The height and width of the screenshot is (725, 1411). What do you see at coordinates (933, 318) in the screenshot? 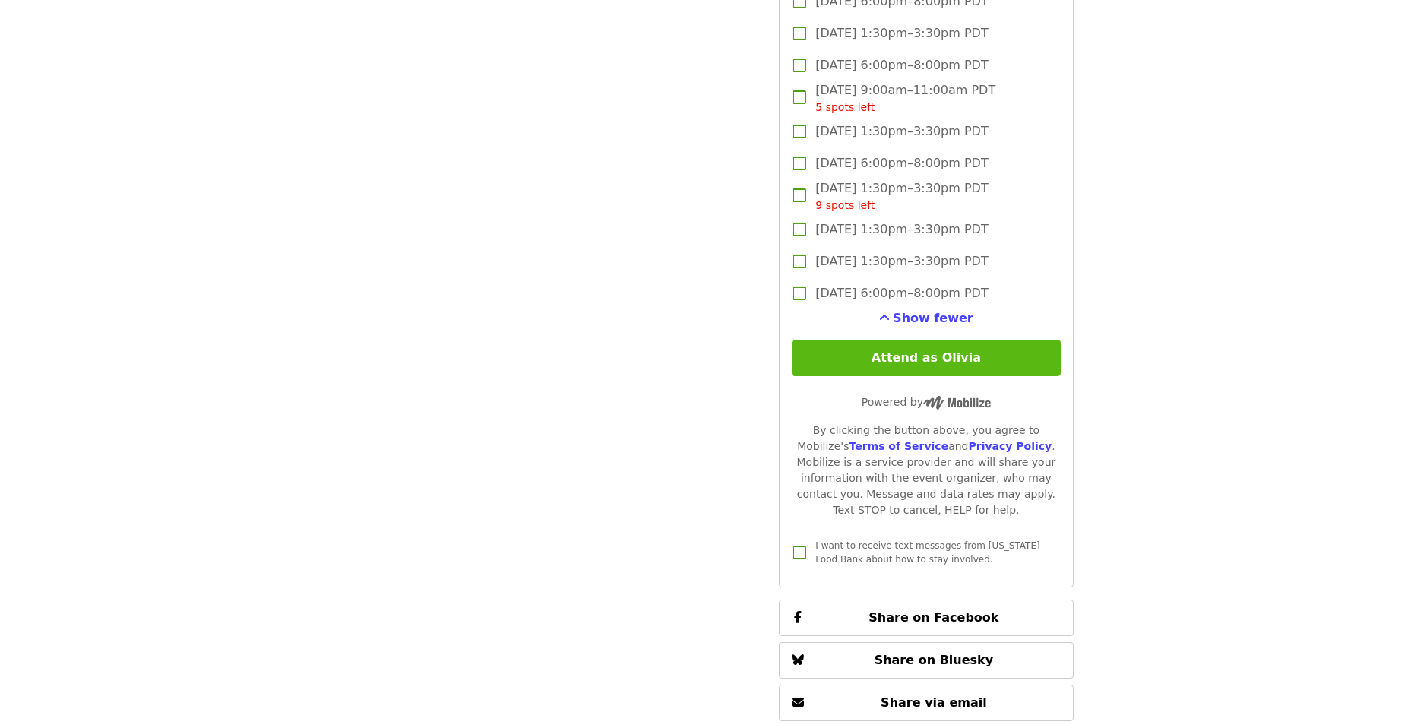
I see `span: Show fewer` at bounding box center [933, 318].